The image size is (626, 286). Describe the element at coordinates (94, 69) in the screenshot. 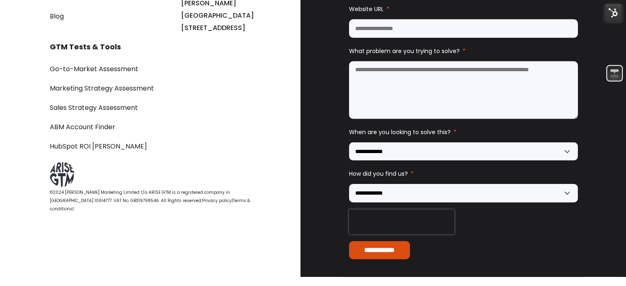

I see `a: Go-to-Market Assessment` at that location.